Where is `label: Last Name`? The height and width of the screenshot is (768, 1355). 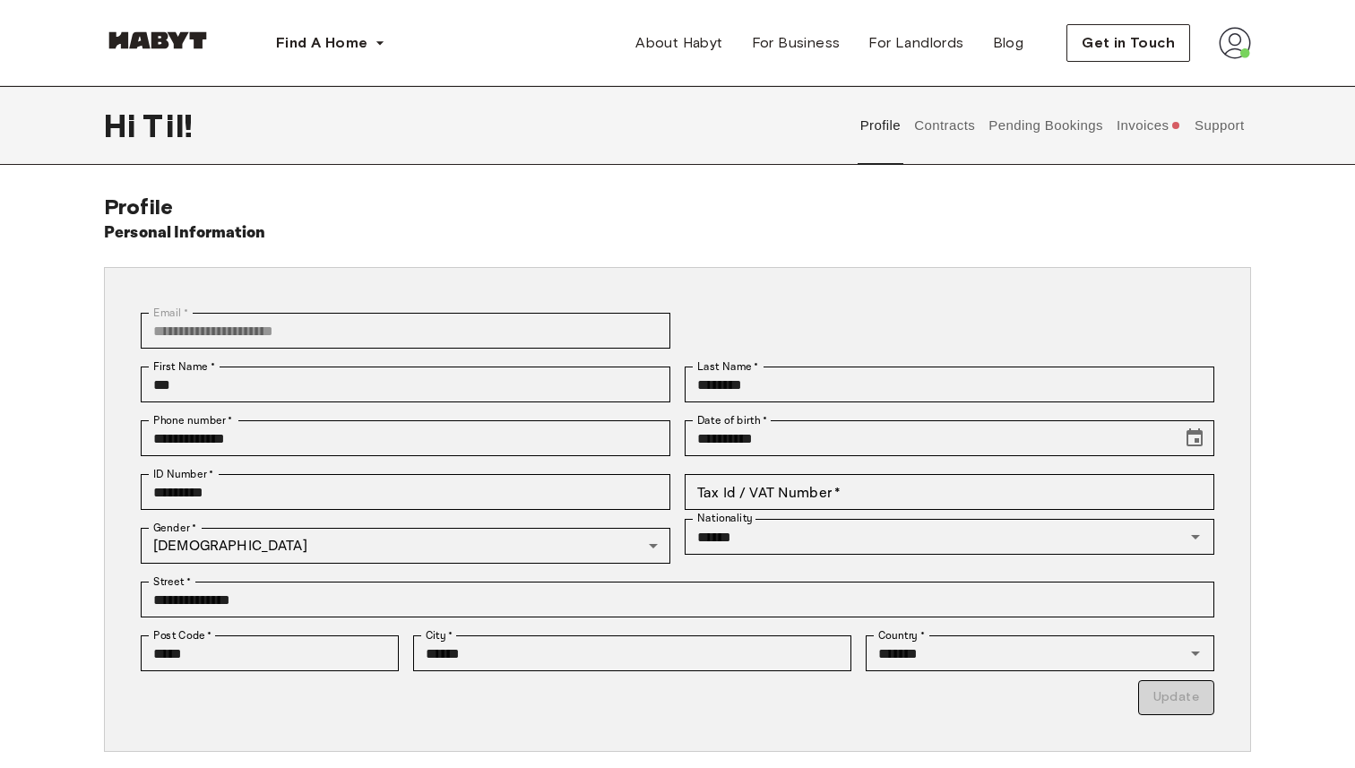
label: Last Name is located at coordinates (728, 366).